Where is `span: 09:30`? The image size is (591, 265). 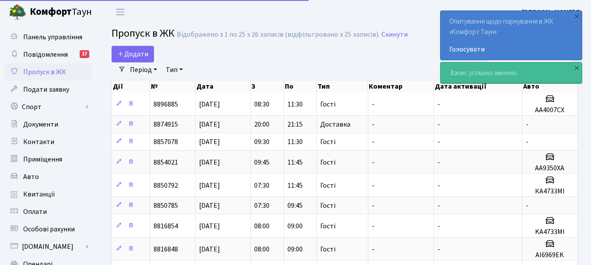 span: 09:30 is located at coordinates (261, 142).